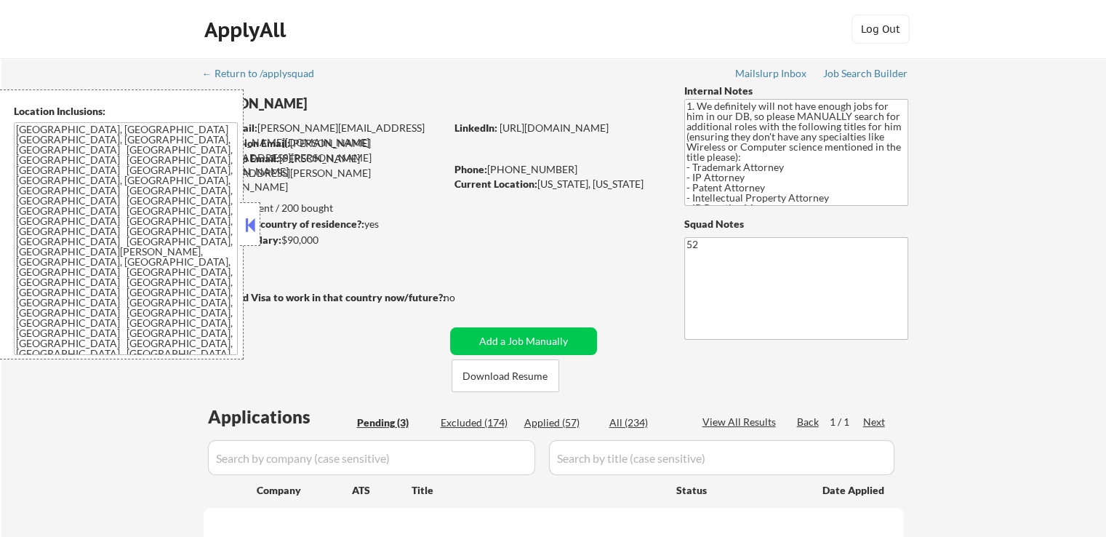 This screenshot has height=537, width=1106. What do you see at coordinates (505, 375) in the screenshot?
I see `button: Download Resume` at bounding box center [505, 375].